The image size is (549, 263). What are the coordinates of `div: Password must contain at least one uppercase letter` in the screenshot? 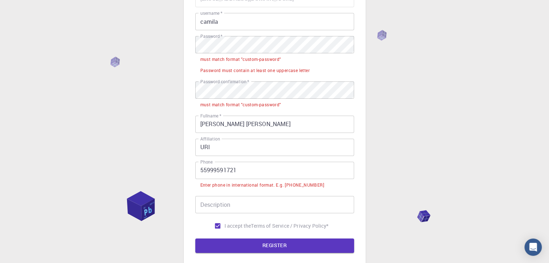 It's located at (255, 71).